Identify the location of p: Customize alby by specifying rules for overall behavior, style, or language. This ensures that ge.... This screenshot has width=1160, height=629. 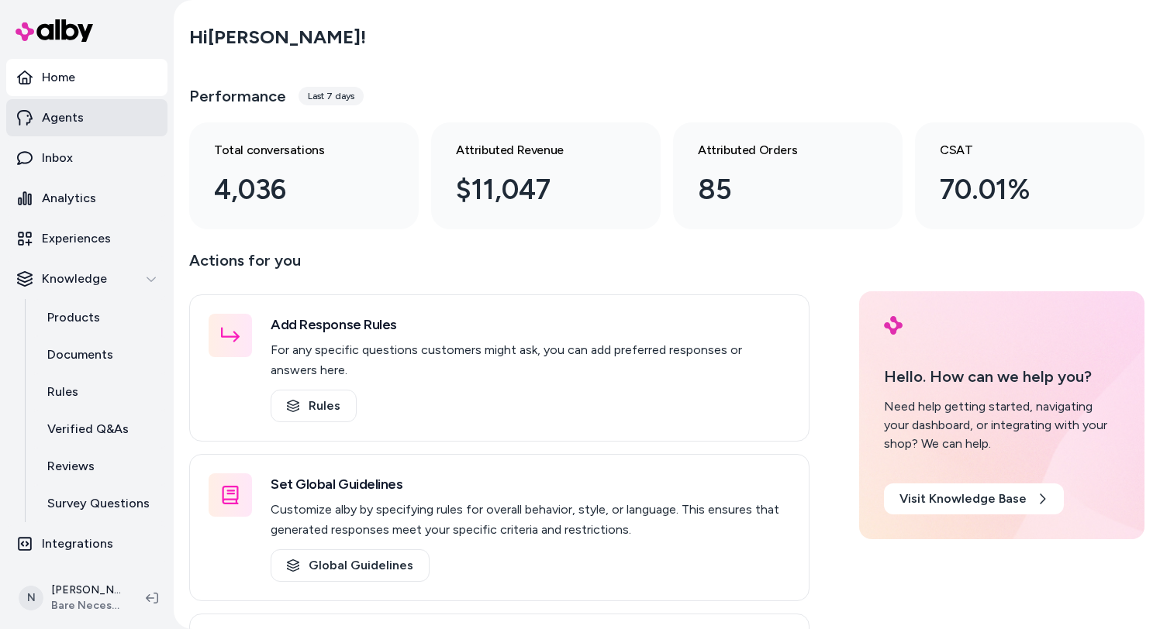
(530, 520).